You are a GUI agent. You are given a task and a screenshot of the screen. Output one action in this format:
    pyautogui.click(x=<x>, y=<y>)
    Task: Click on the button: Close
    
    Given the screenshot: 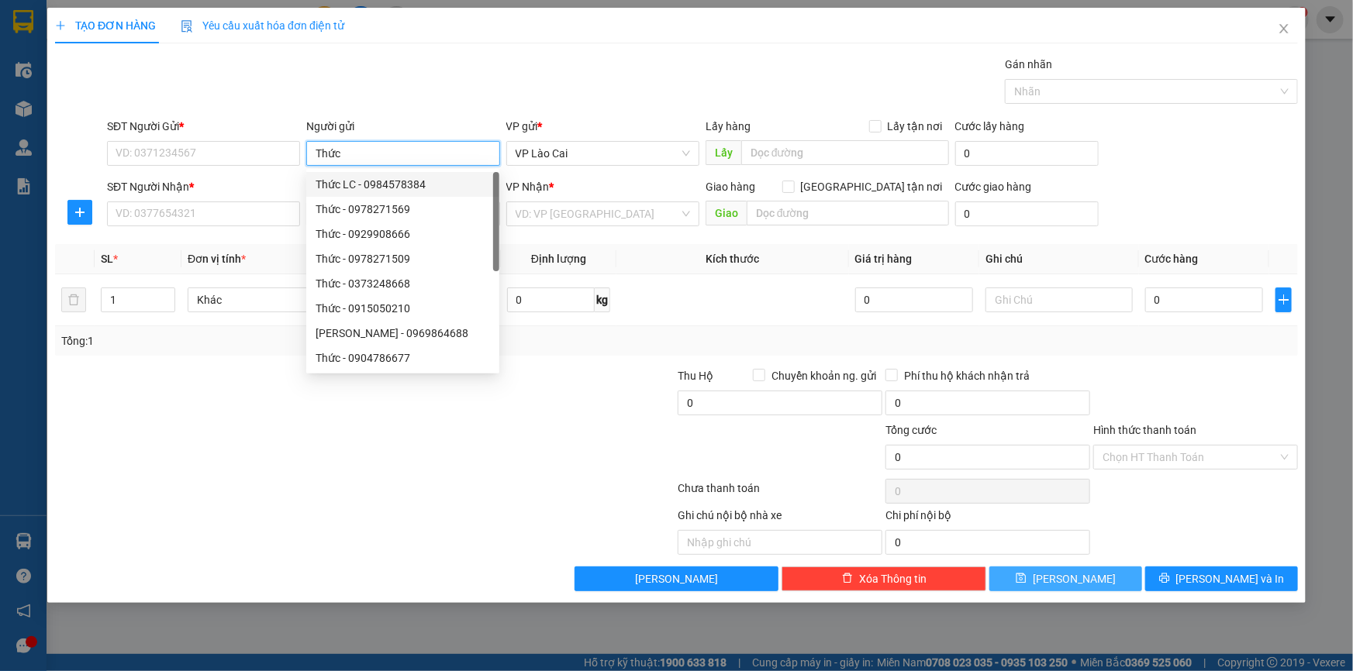 What is the action you would take?
    pyautogui.click(x=1284, y=29)
    